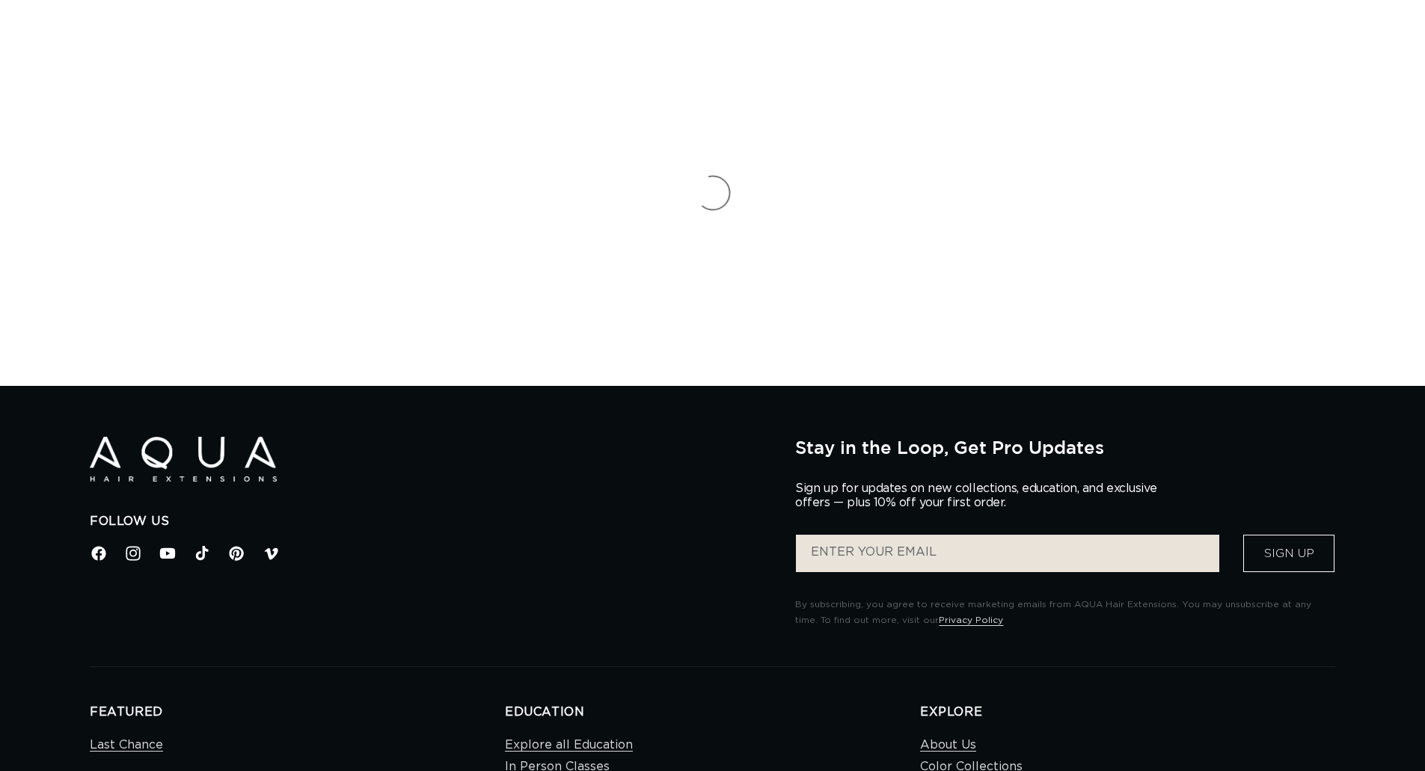  I want to click on h2: Stay in the Loop, Get Pro Updates, so click(1065, 447).